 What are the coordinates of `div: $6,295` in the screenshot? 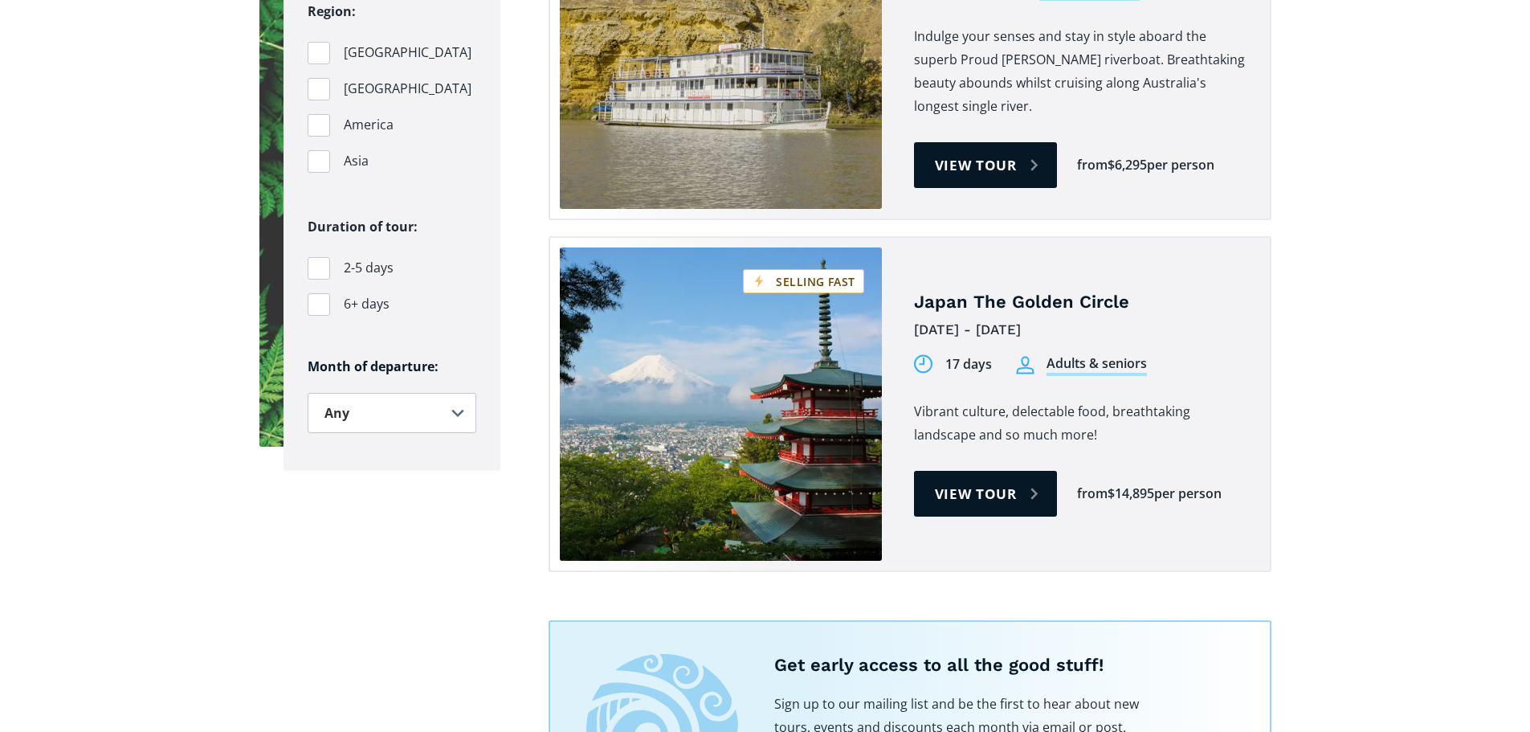 It's located at (1127, 165).